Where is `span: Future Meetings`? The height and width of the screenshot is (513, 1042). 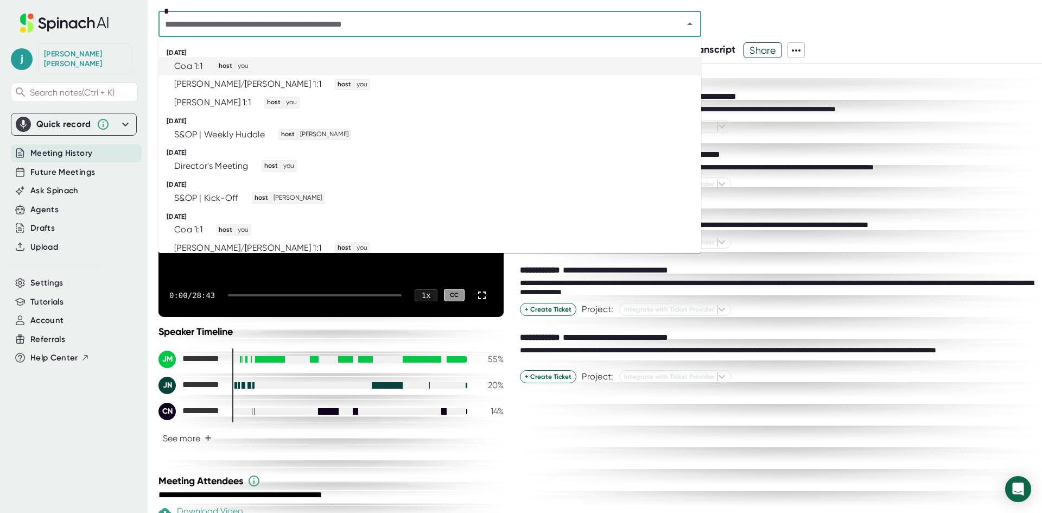
span: Future Meetings is located at coordinates (62, 172).